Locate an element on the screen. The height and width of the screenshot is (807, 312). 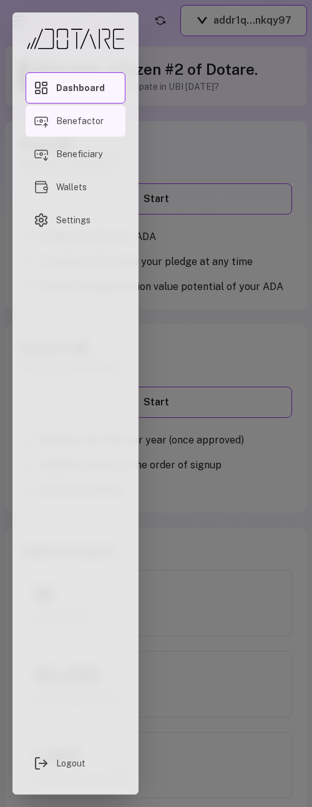
img: Beneficiary is located at coordinates (41, 154).